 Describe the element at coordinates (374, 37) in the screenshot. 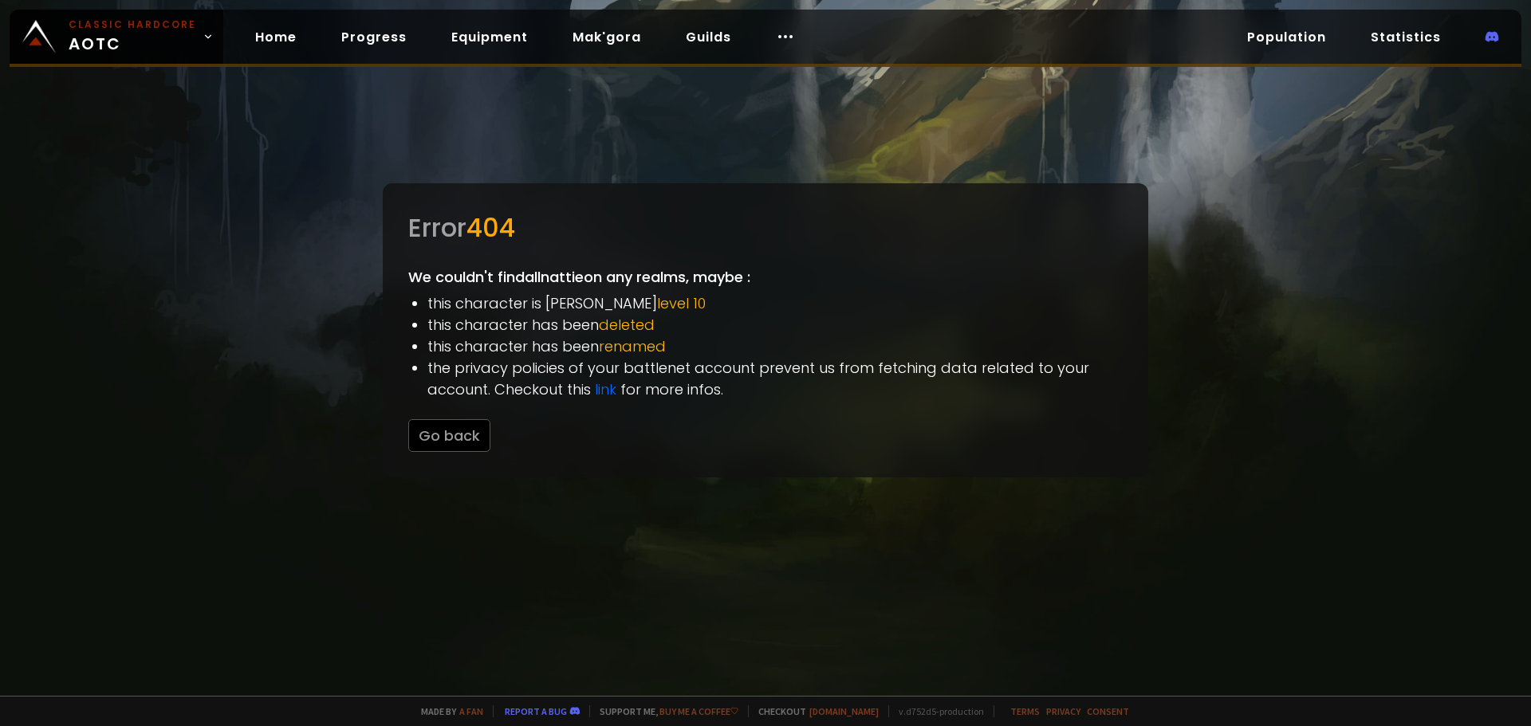

I see `a: Progress` at that location.